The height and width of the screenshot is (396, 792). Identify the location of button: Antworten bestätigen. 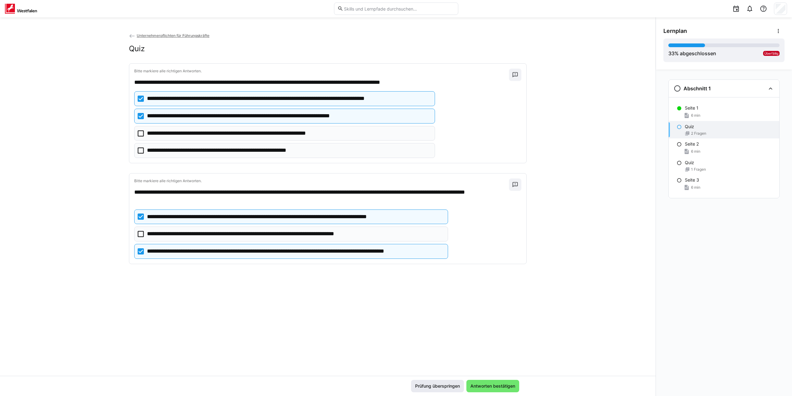
(493, 386).